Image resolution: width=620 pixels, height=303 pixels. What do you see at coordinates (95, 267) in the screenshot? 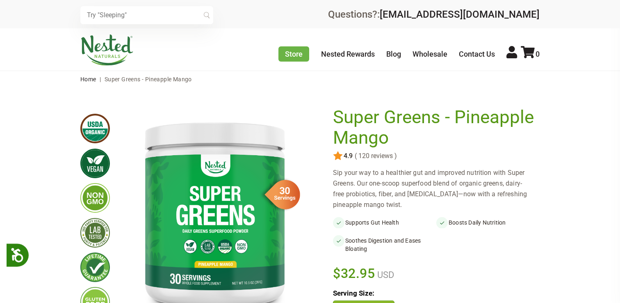
I see `img: lifetimeguarantee` at bounding box center [95, 267].